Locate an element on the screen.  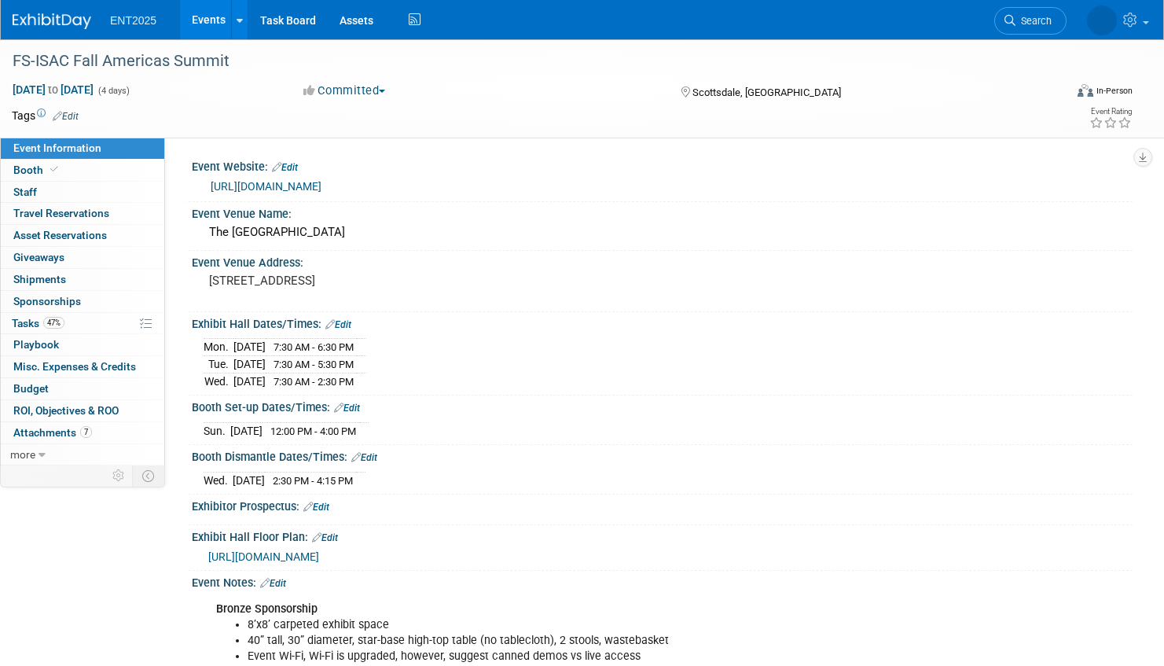
span: Asset Reservations is located at coordinates (60, 235).